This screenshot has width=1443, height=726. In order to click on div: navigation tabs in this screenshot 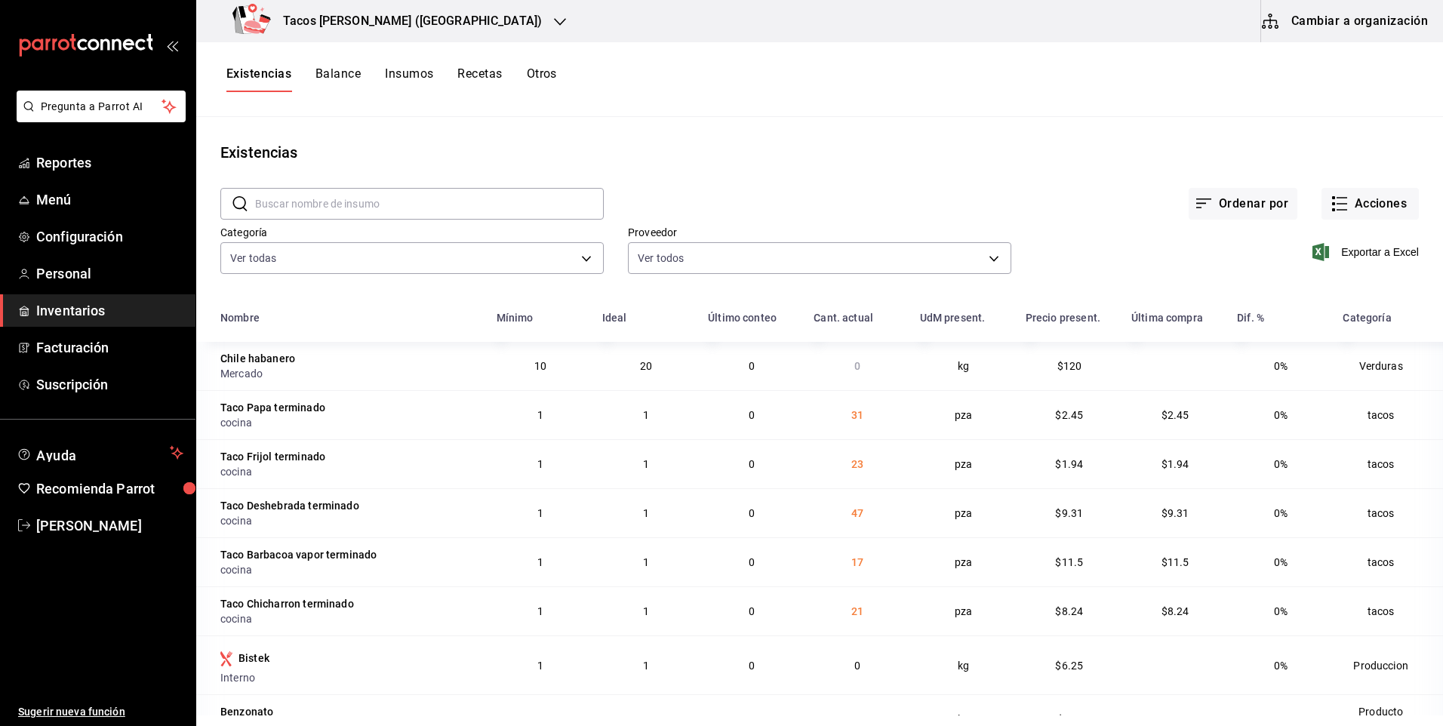, I will do `click(392, 79)`.